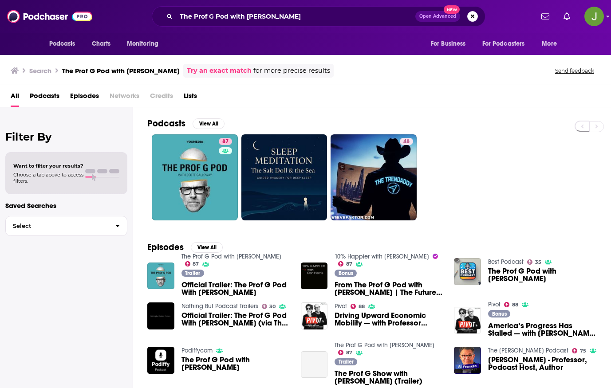  I want to click on a: Podcasts, so click(44, 98).